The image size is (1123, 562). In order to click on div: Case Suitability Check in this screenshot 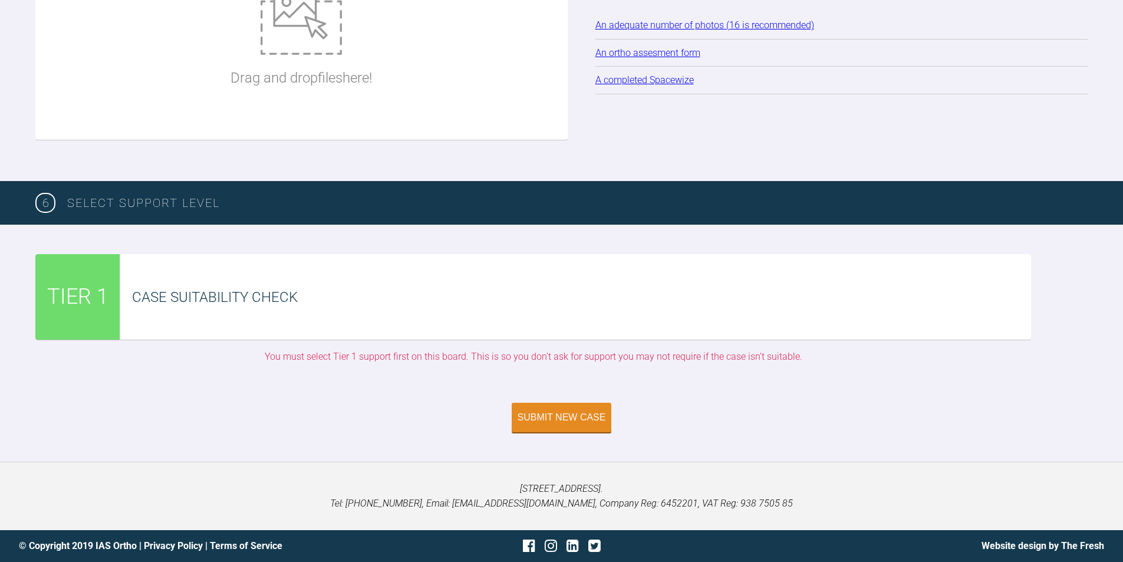, I will do `click(581, 297)`.